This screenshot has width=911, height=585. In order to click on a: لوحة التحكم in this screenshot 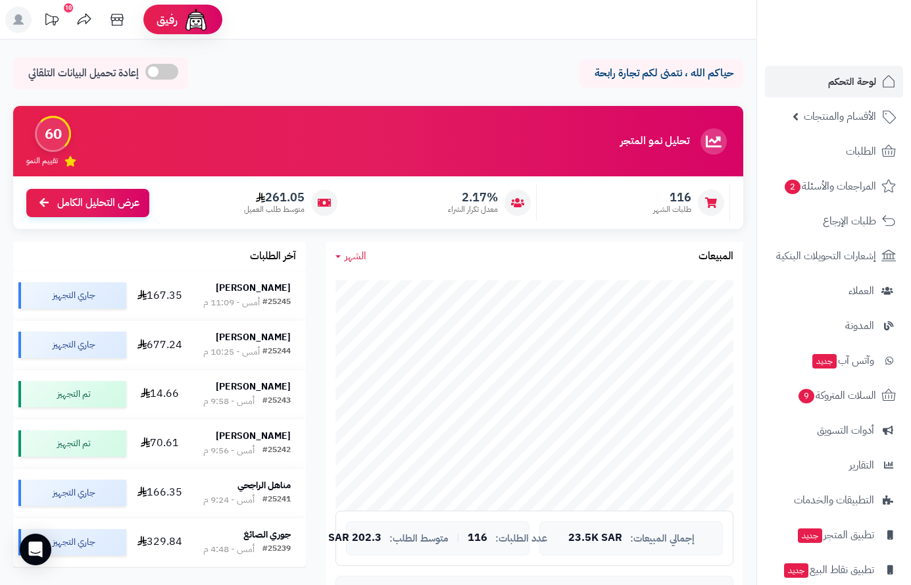, I will do `click(834, 82)`.